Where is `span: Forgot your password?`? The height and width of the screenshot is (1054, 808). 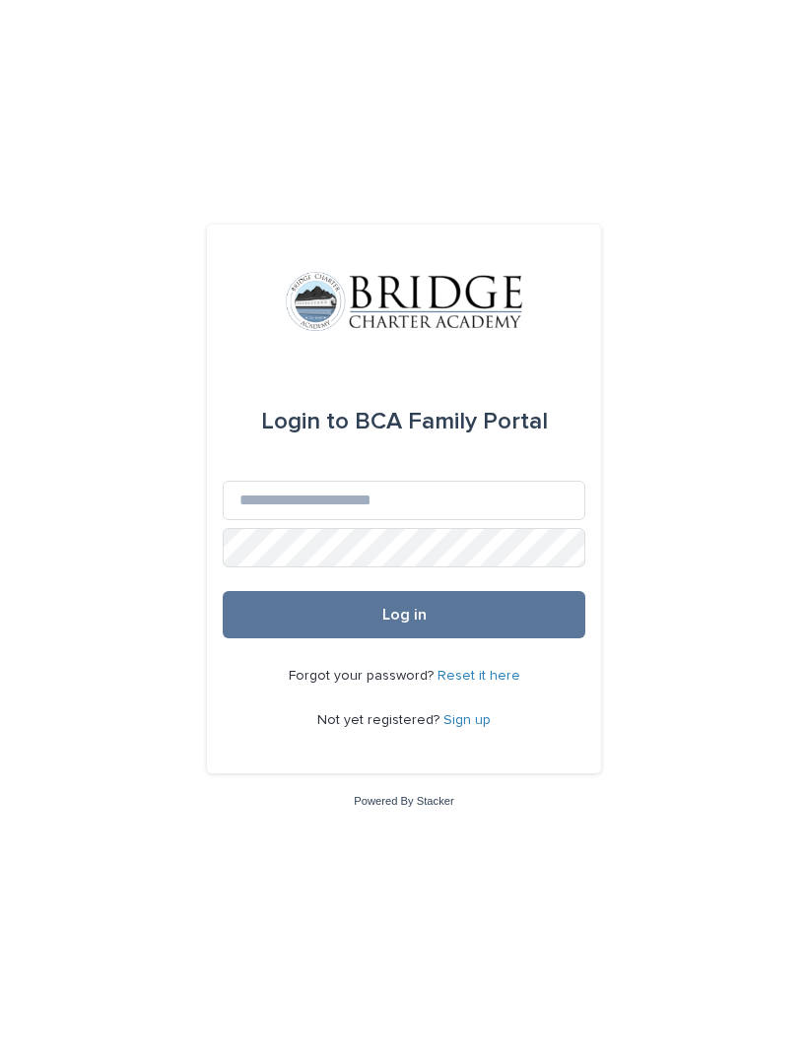
span: Forgot your password? is located at coordinates (363, 676).